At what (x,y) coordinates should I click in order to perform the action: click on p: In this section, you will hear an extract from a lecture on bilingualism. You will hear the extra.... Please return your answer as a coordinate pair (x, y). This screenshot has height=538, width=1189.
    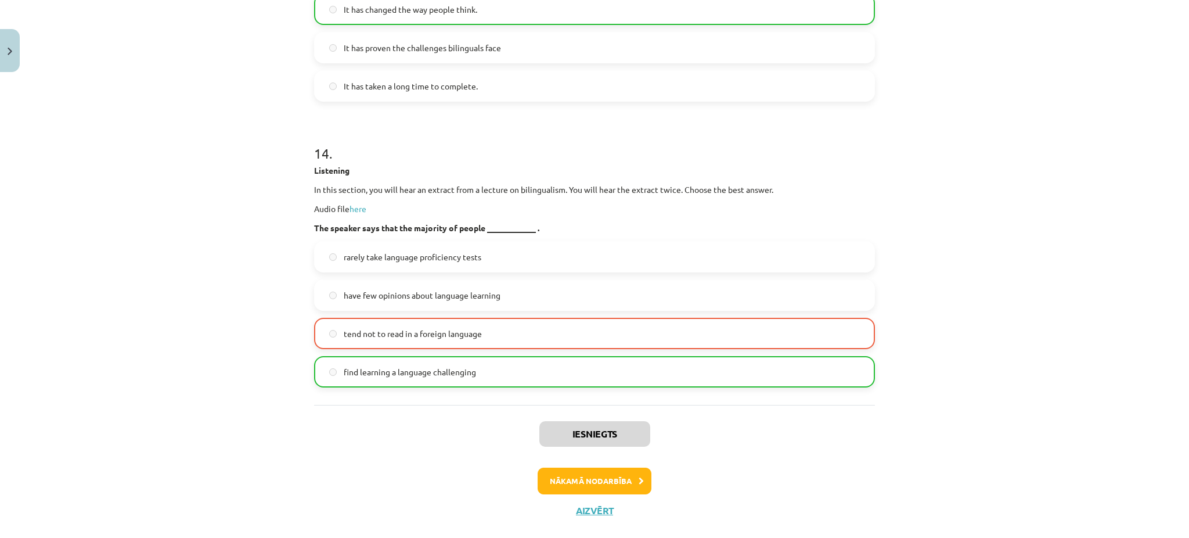
    Looking at the image, I should click on (594, 189).